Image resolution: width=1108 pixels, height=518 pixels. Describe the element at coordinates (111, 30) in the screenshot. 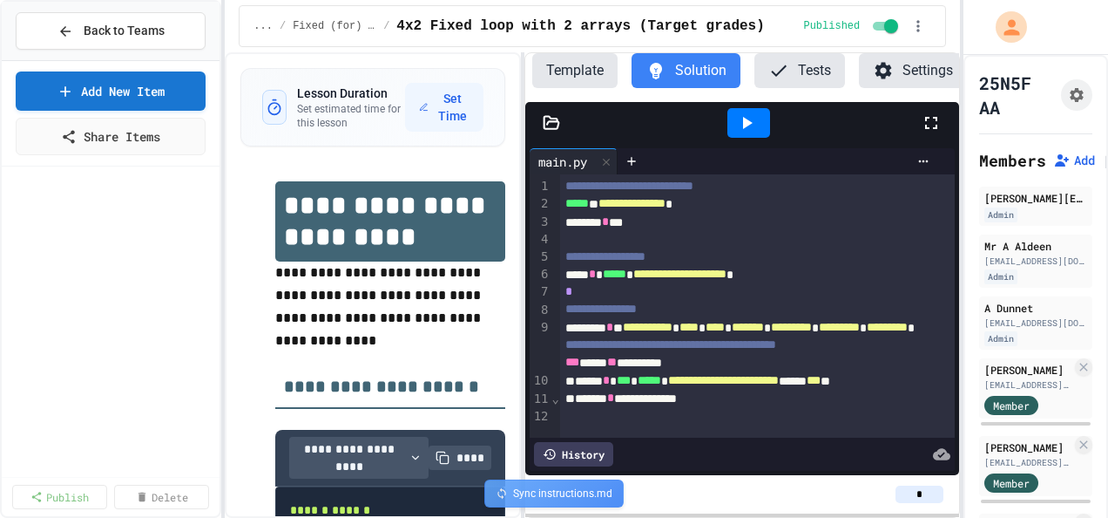

I see `button: Back to Teams` at that location.